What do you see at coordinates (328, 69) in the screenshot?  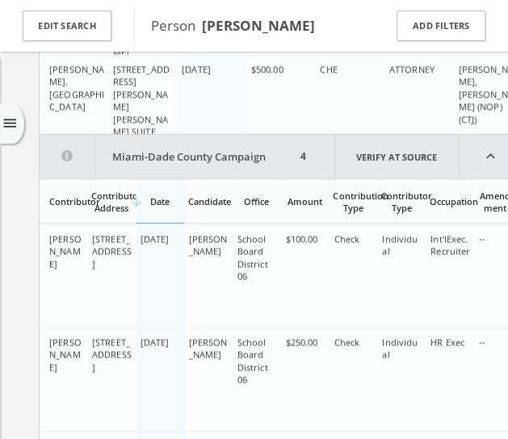 I see `span: CHE` at bounding box center [328, 69].